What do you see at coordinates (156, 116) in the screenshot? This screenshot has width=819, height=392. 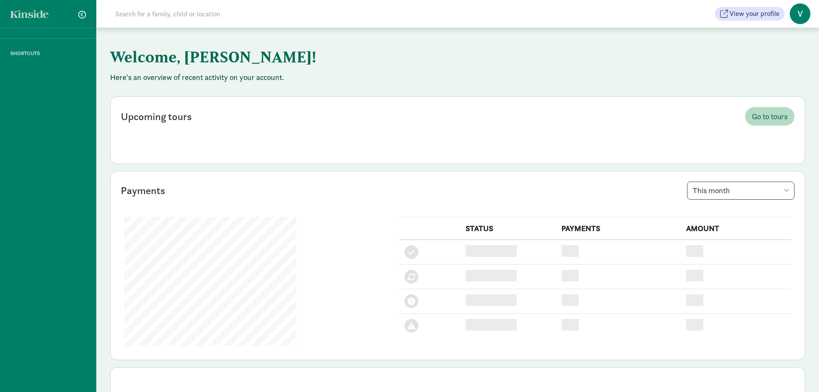 I see `div: Upcoming tours` at bounding box center [156, 116].